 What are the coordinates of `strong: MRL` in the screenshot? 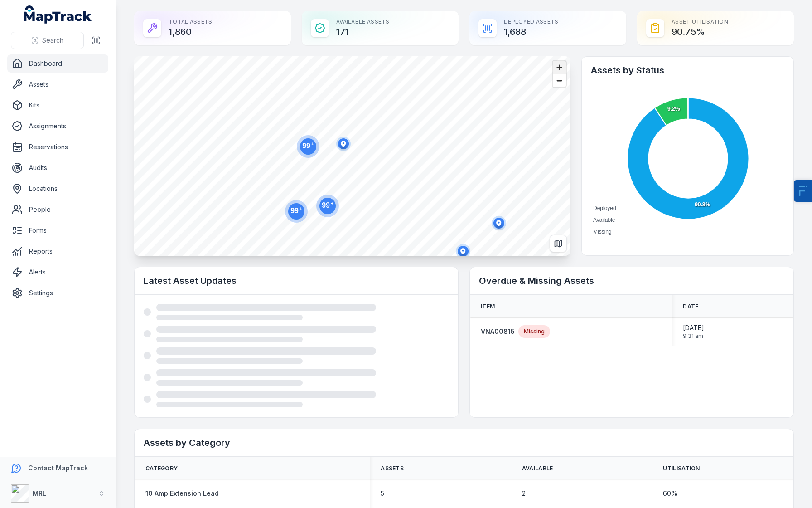 It's located at (39, 493).